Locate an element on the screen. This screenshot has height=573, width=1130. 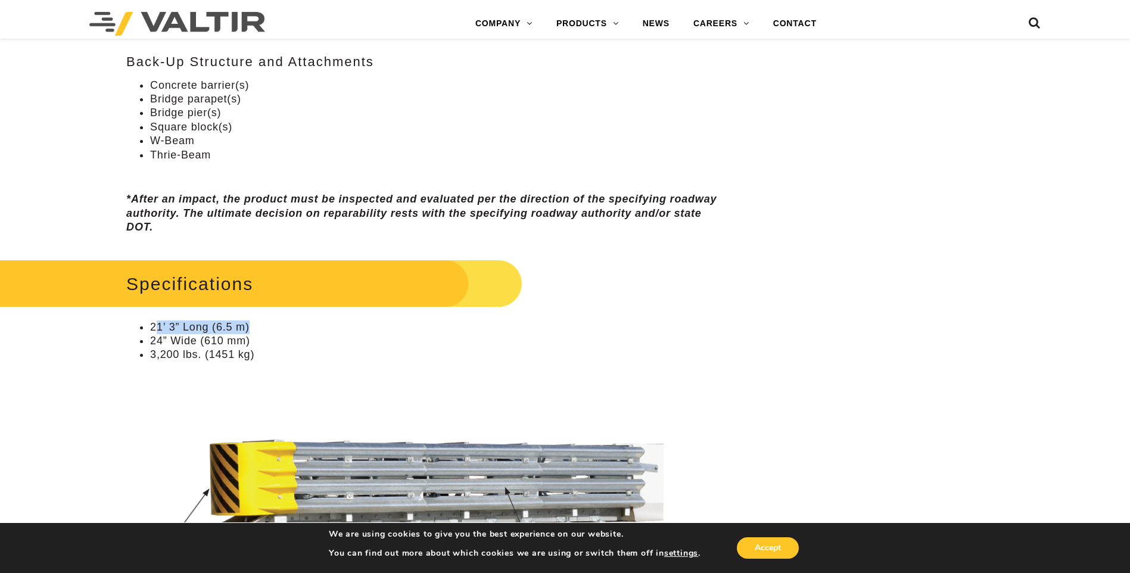
li: Bridge pier(s) is located at coordinates (435, 113).